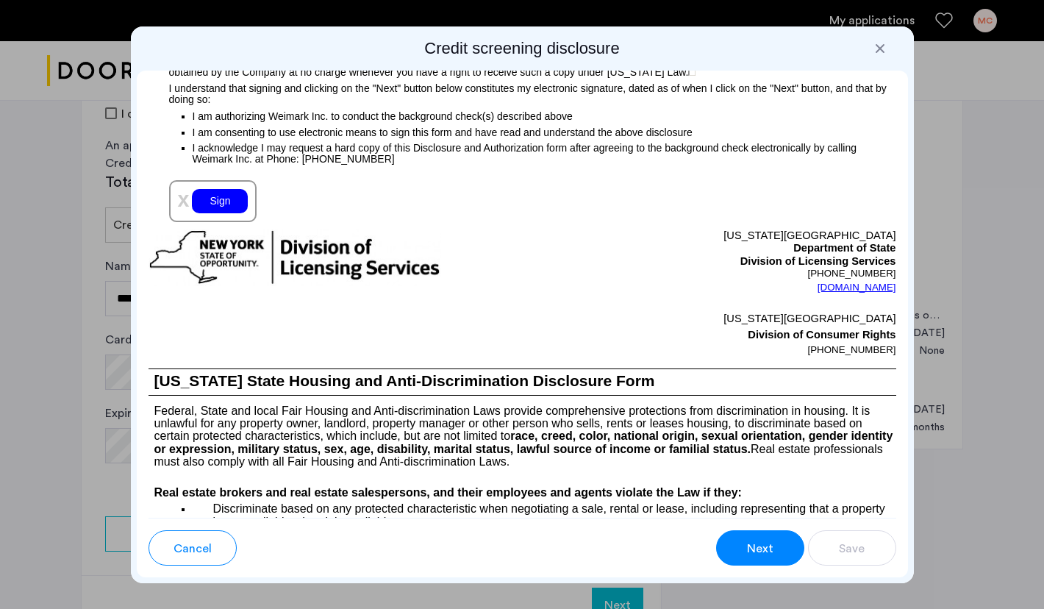  Describe the element at coordinates (692, 72) in the screenshot. I see `img: 4LAxfPwtD6BVinC2vKR9tPz10Xbrctccj4YAocJUAAAAASUVORK5CYIIA` at that location.